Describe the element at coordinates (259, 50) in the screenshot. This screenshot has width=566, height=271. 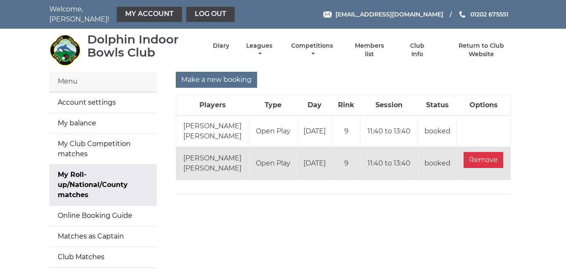
I see `a: Leagues` at that location.